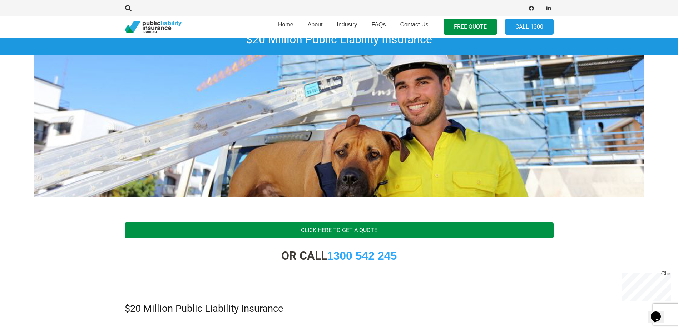  What do you see at coordinates (129, 8) in the screenshot?
I see `a: Search` at bounding box center [129, 8].